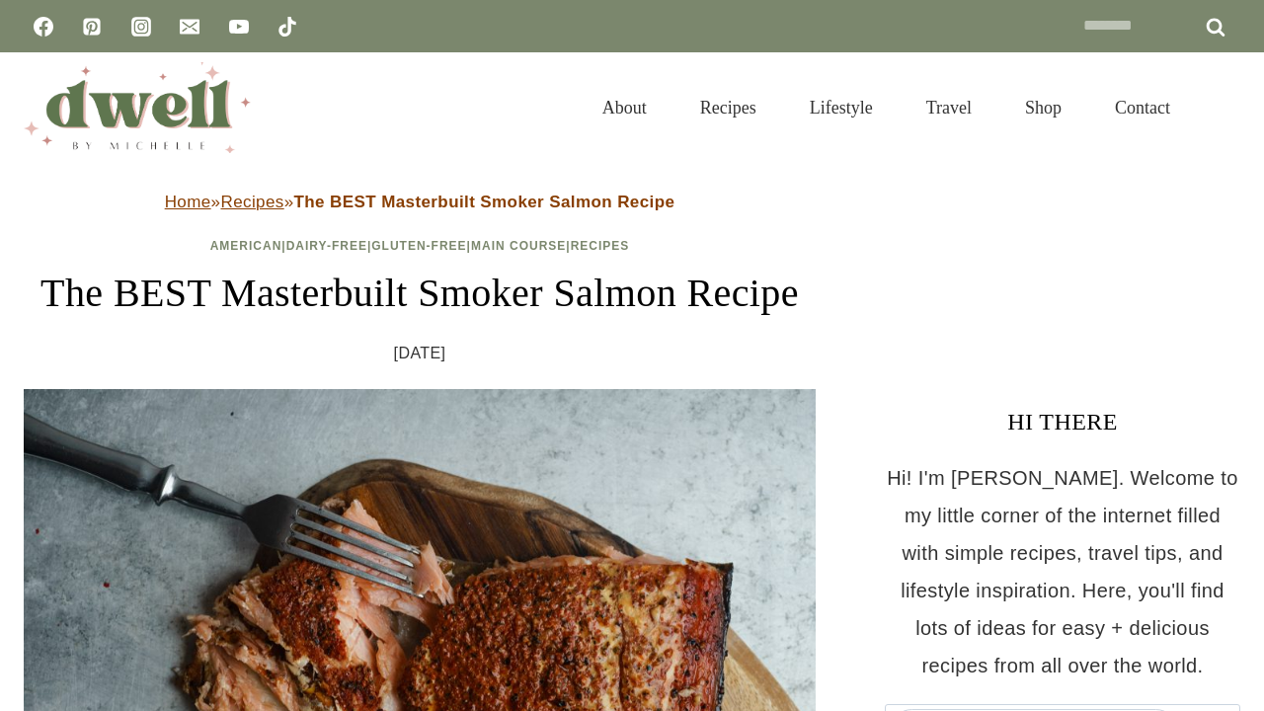 Image resolution: width=1264 pixels, height=711 pixels. Describe the element at coordinates (1043, 108) in the screenshot. I see `a: Shop` at that location.